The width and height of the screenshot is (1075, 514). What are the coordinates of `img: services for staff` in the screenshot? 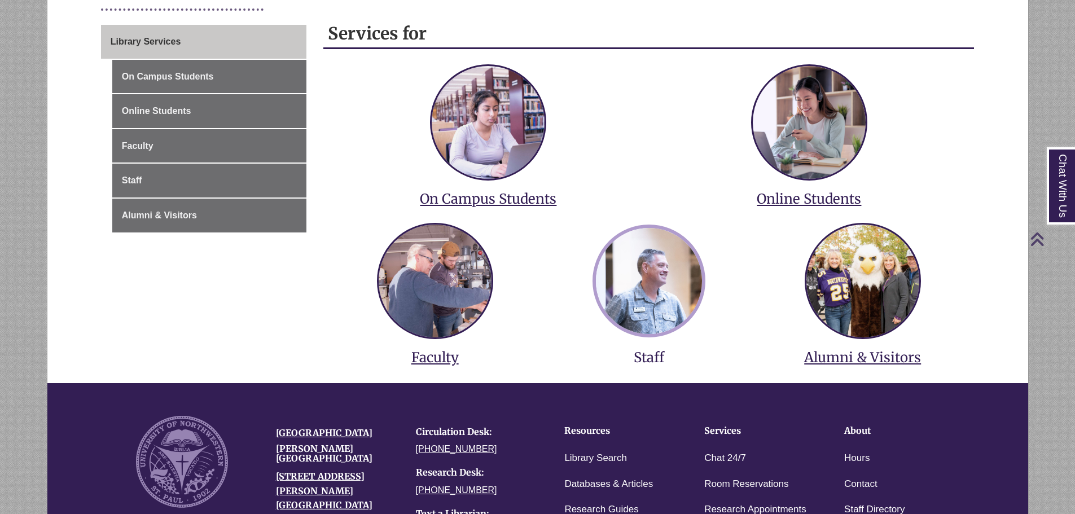 It's located at (649, 281).